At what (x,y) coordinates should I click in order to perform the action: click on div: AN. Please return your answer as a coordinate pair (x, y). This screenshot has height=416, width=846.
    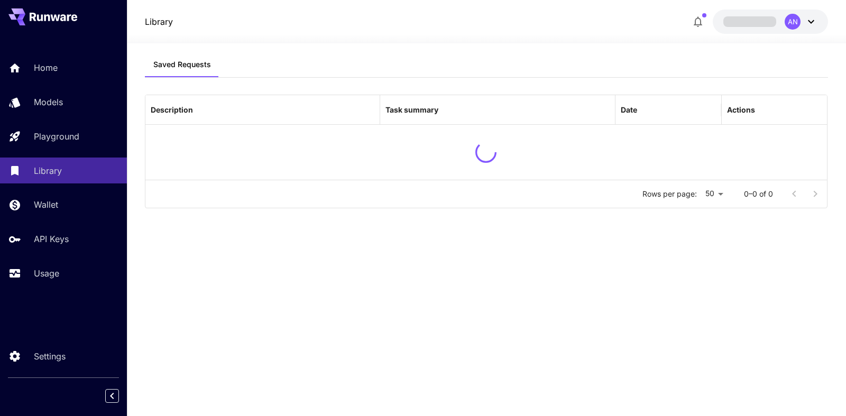
    Looking at the image, I should click on (792, 22).